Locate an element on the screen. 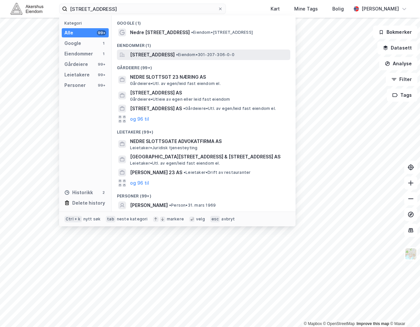  div: Personer (99+) is located at coordinates (204, 194).